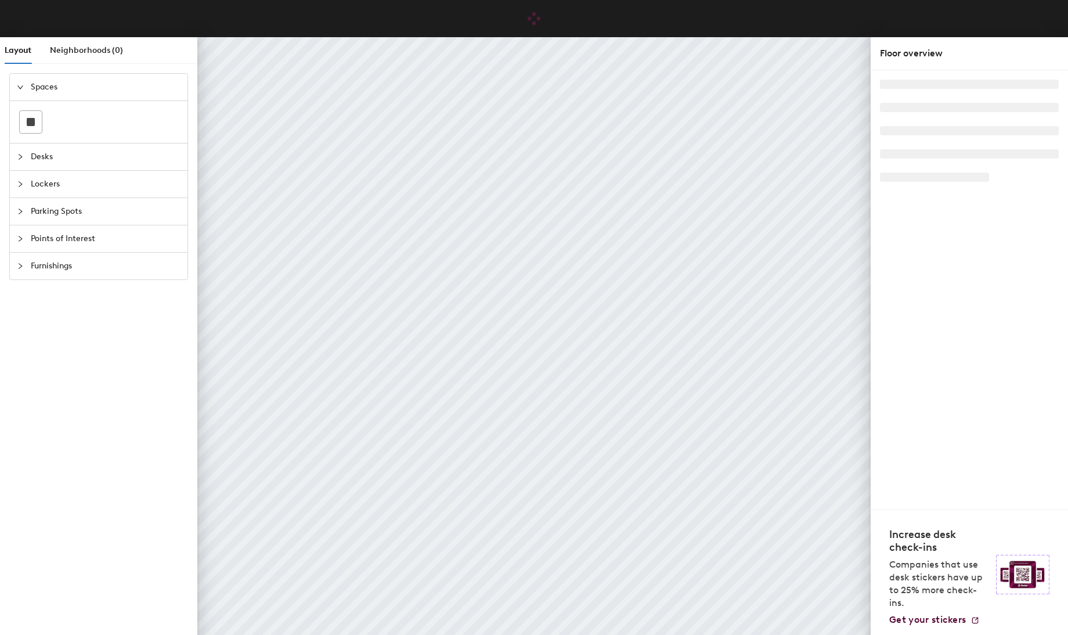 The height and width of the screenshot is (635, 1068). What do you see at coordinates (939, 583) in the screenshot?
I see `p: Companies that use desk stickers have up to 25% more check-ins.` at bounding box center [939, 583].